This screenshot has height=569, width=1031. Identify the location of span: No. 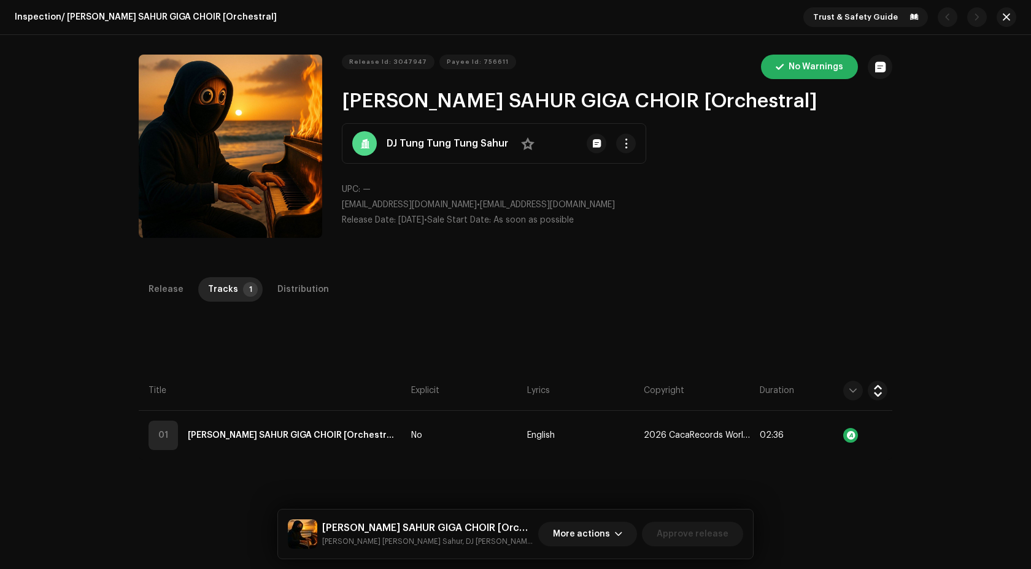
(417, 436).